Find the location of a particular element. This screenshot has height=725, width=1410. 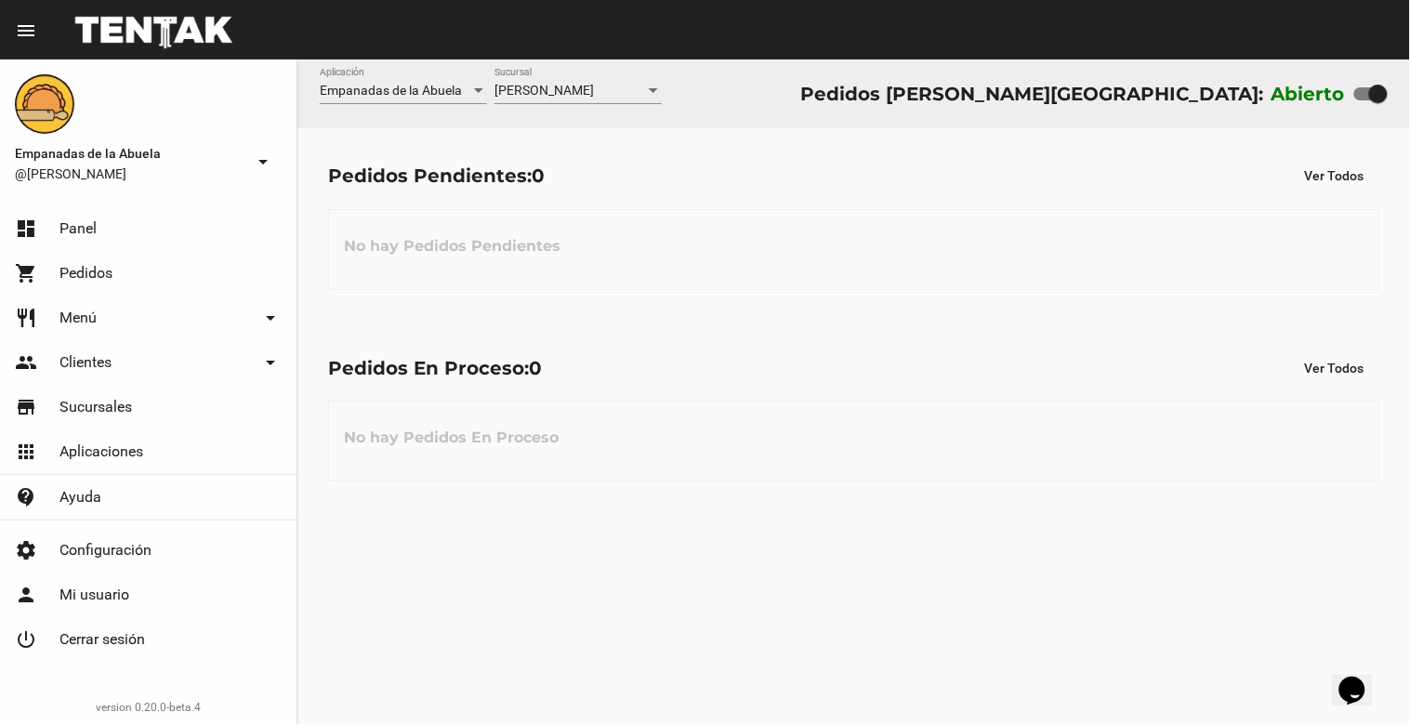

span: Aplicaciones is located at coordinates (101, 452).